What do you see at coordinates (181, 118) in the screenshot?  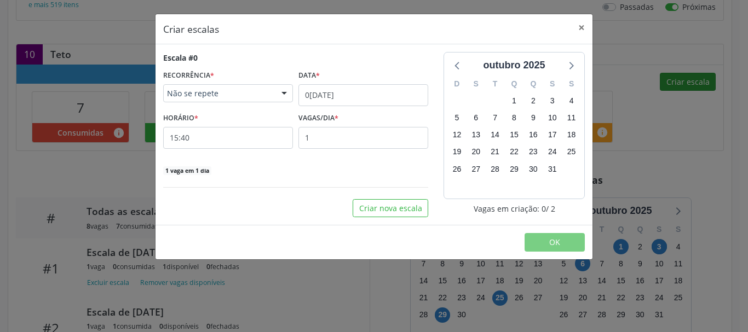 I see `label: HORÁRIO` at bounding box center [181, 118].